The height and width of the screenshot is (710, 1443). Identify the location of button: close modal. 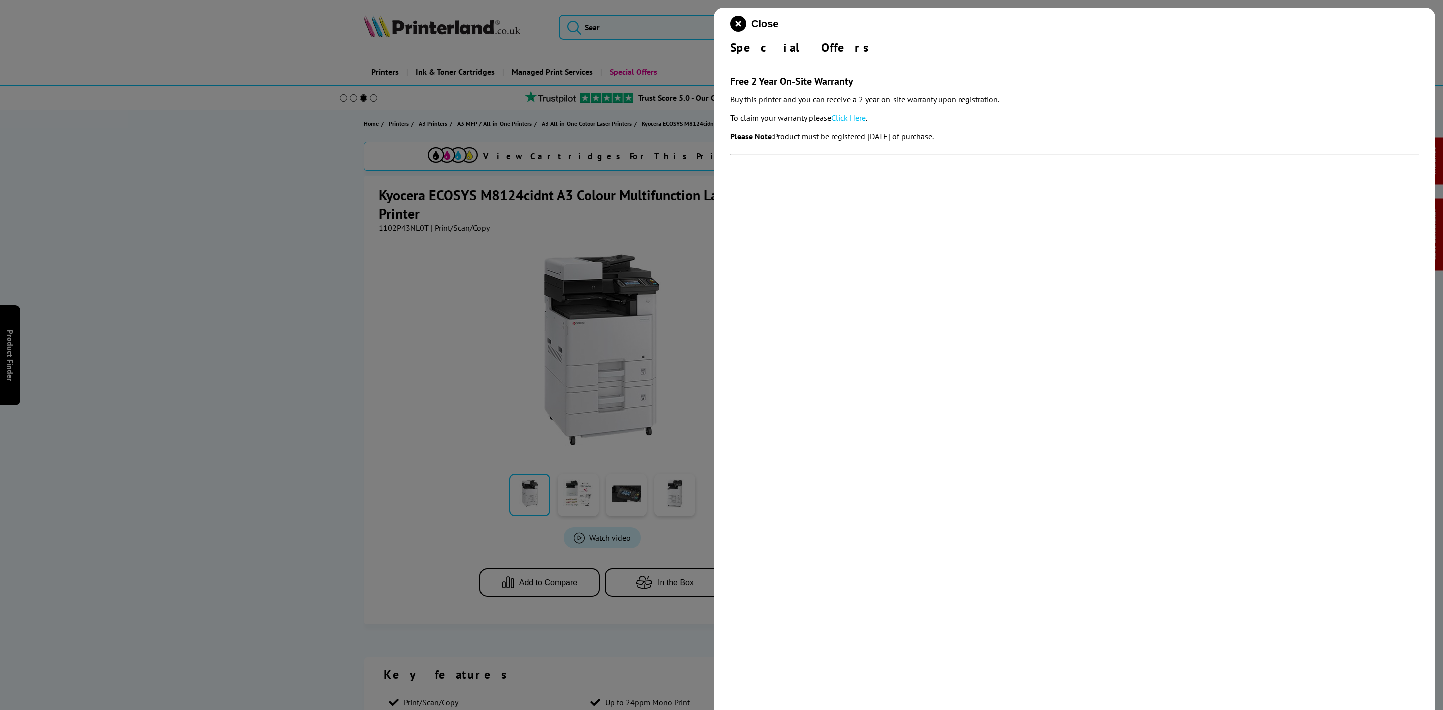
(754, 24).